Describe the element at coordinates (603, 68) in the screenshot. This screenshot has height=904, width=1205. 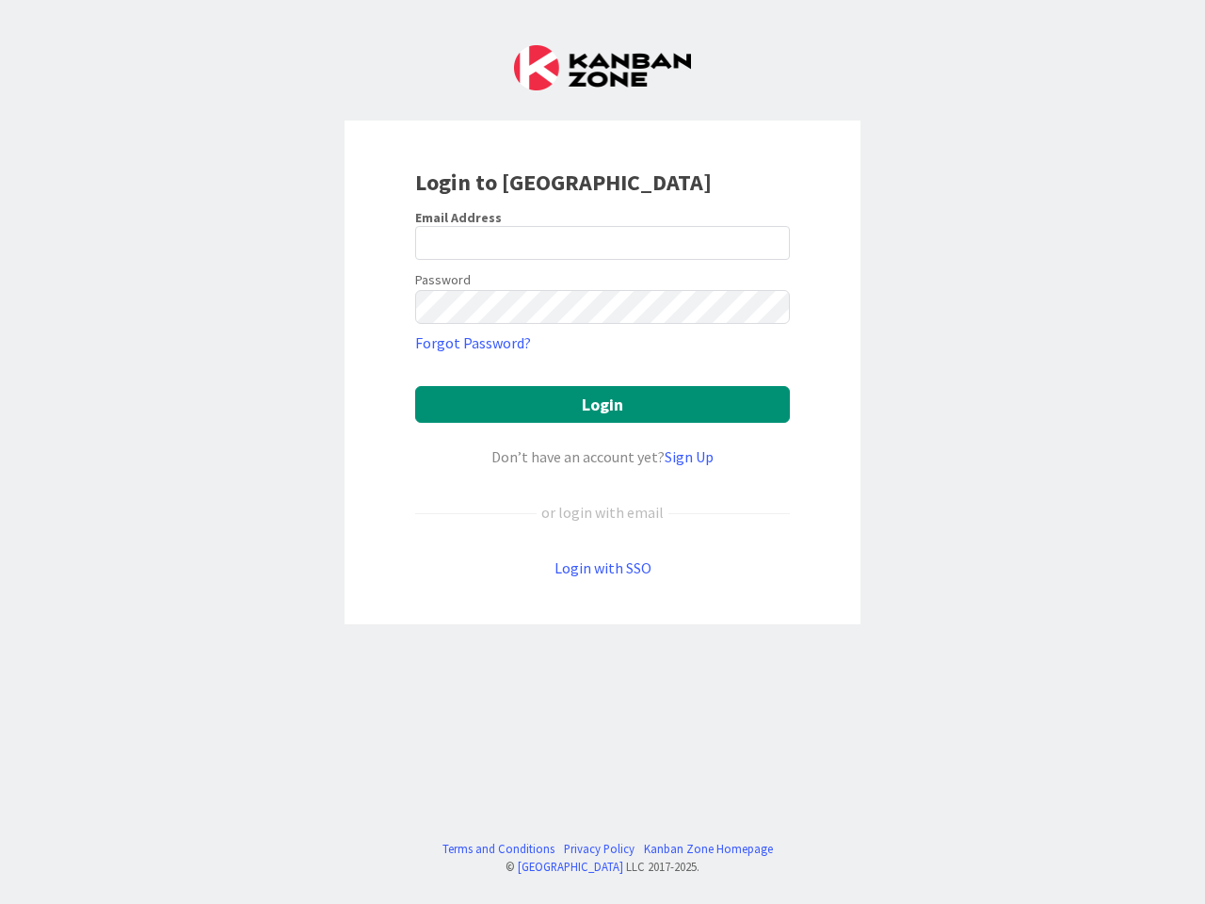
I see `img: Kanban Zone` at that location.